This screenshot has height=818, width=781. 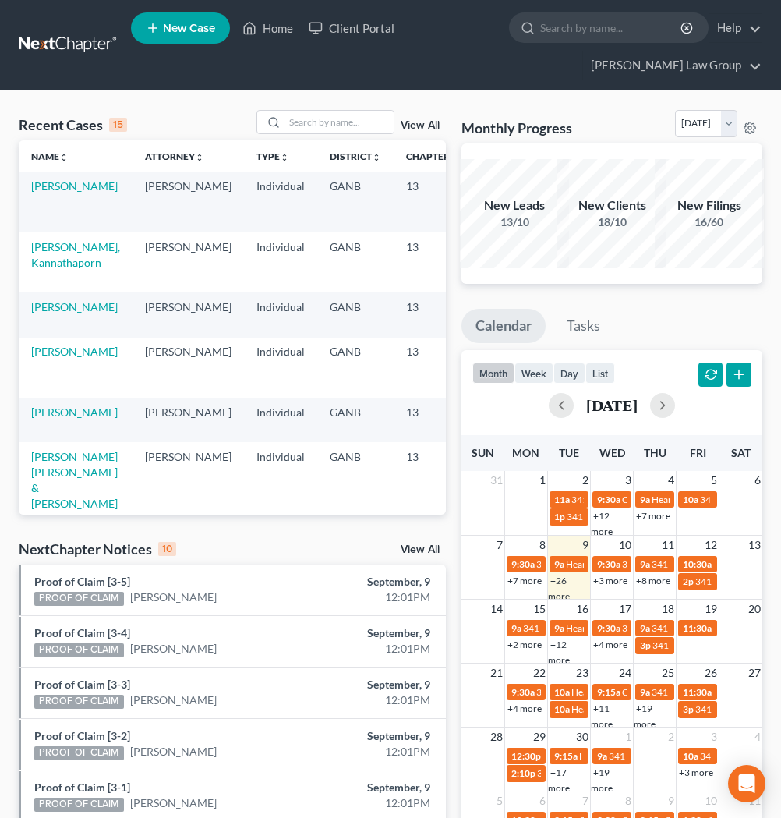 I want to click on div: 16/60, so click(x=709, y=222).